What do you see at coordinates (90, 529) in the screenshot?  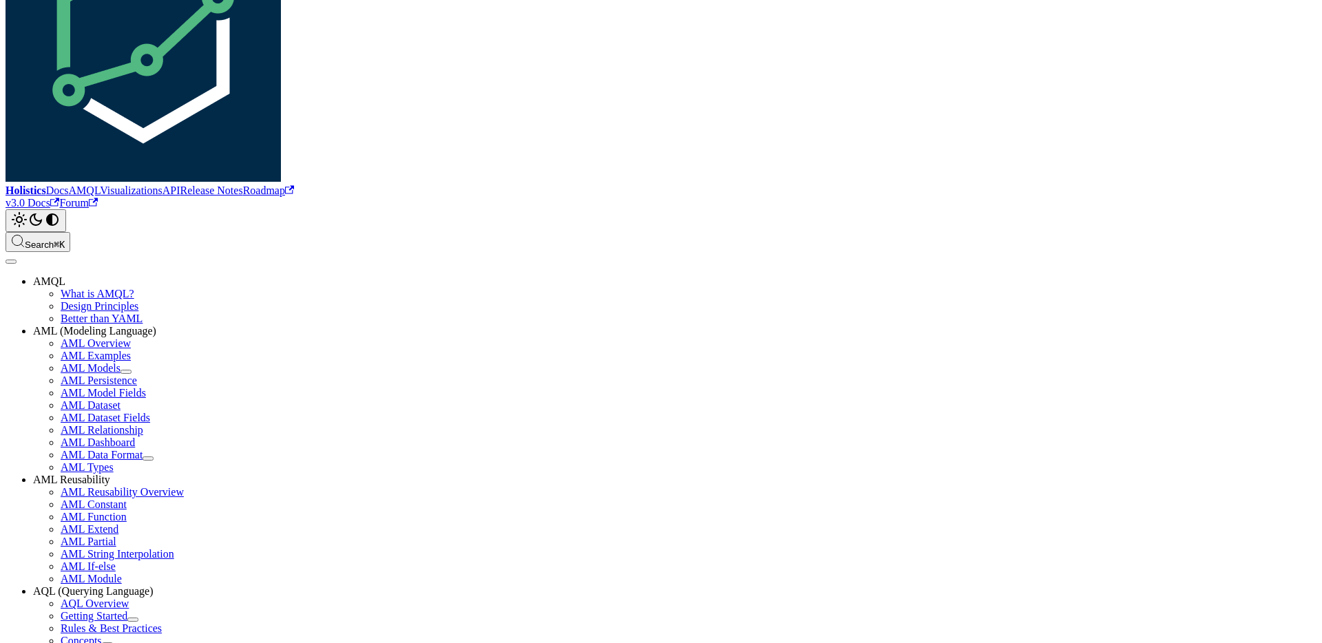 I see `a: AML Extend` at bounding box center [90, 529].